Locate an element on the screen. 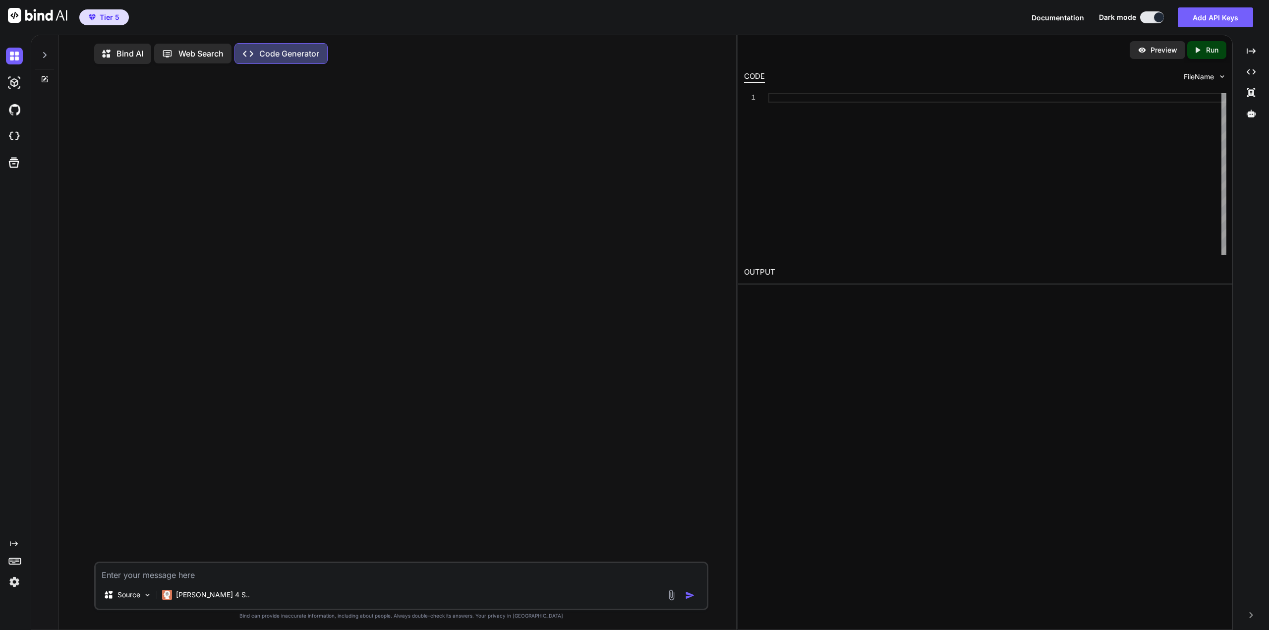  p: Web Search is located at coordinates (201, 54).